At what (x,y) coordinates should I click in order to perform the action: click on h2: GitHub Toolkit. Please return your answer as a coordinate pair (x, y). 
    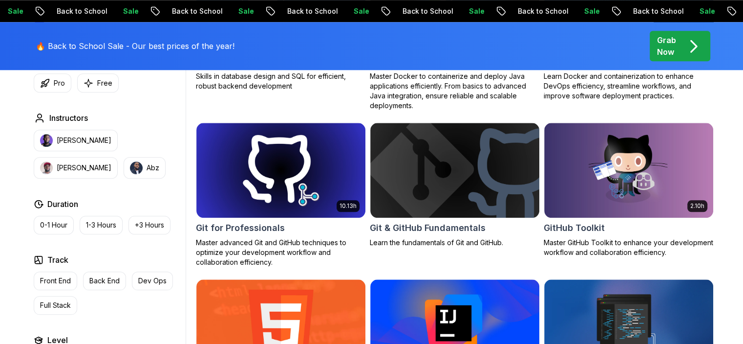
    Looking at the image, I should click on (574, 228).